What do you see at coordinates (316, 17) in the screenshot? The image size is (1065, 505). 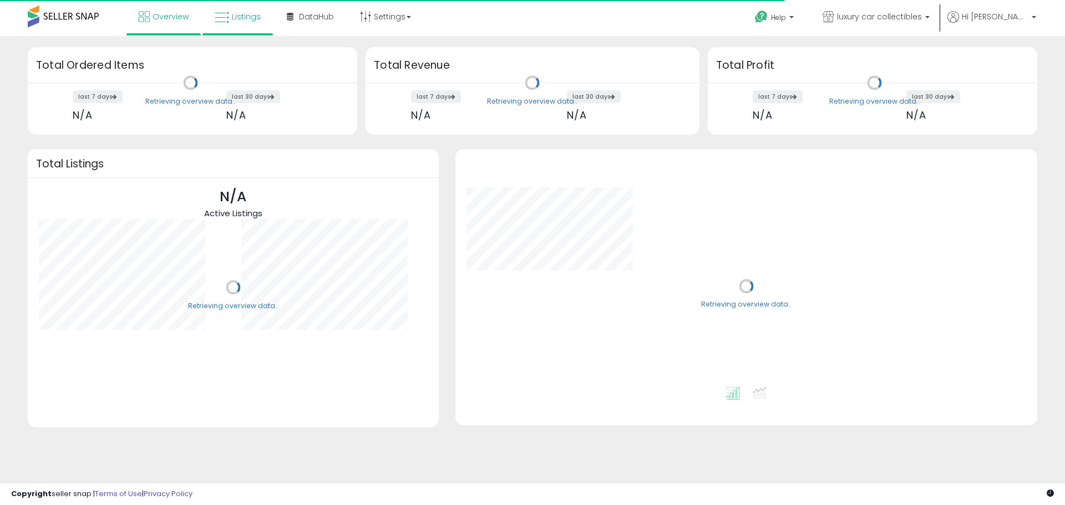 I see `span: DataHub` at bounding box center [316, 17].